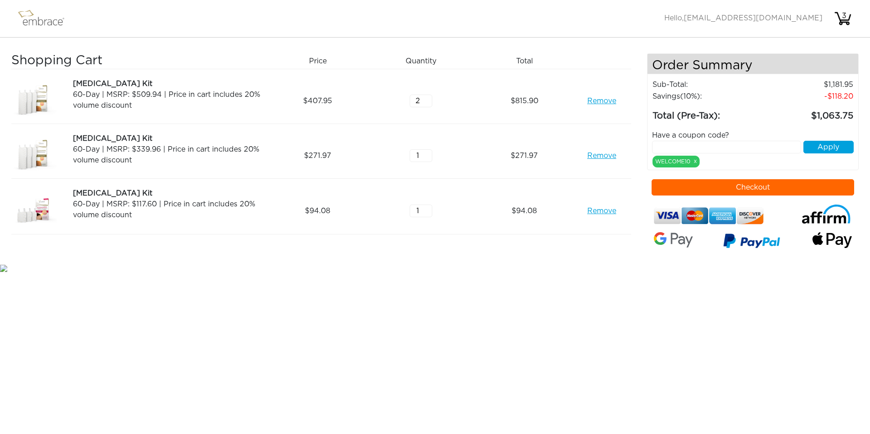 The width and height of the screenshot is (870, 434). What do you see at coordinates (168, 155) in the screenshot?
I see `div: 60-Day | MSRP: $339.96 | Price in cart includes 20% volume discount` at bounding box center [168, 155].